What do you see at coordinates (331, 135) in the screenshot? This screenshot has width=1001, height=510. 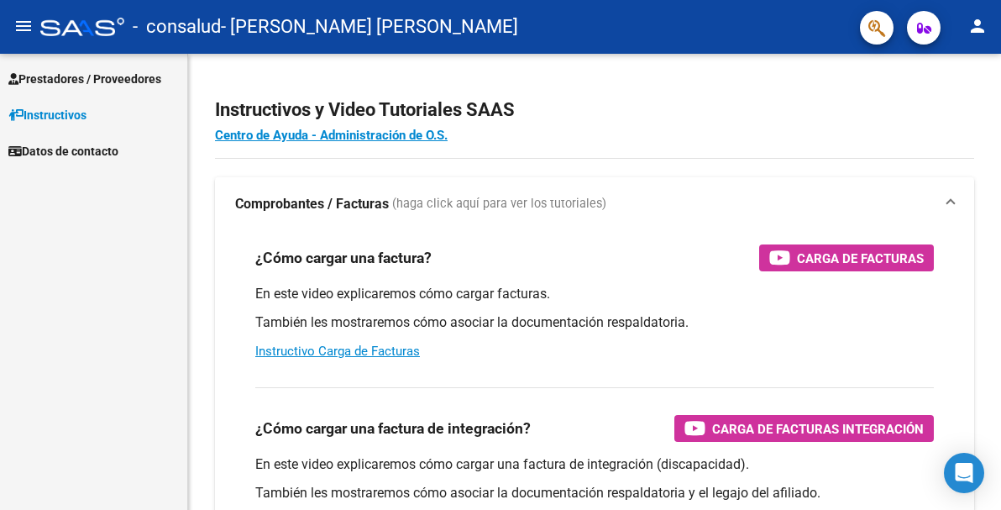 I see `a: Centro de Ayuda - Administración de O.S.` at bounding box center [331, 135].